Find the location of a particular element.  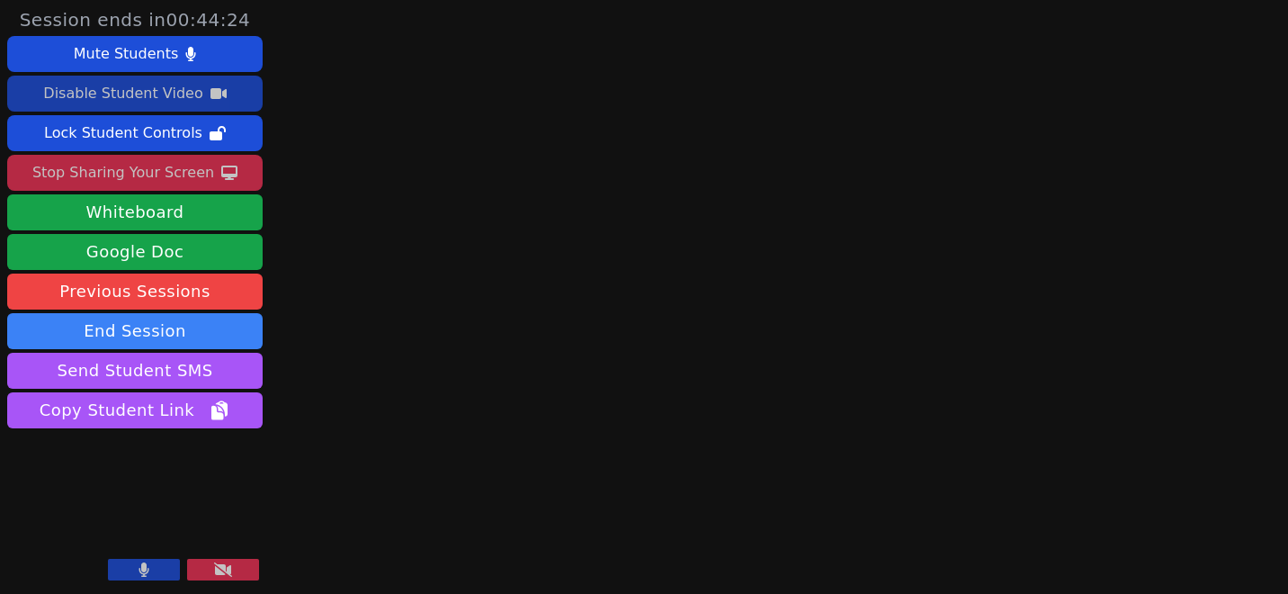

button: Send Student SMS is located at coordinates (135, 371).